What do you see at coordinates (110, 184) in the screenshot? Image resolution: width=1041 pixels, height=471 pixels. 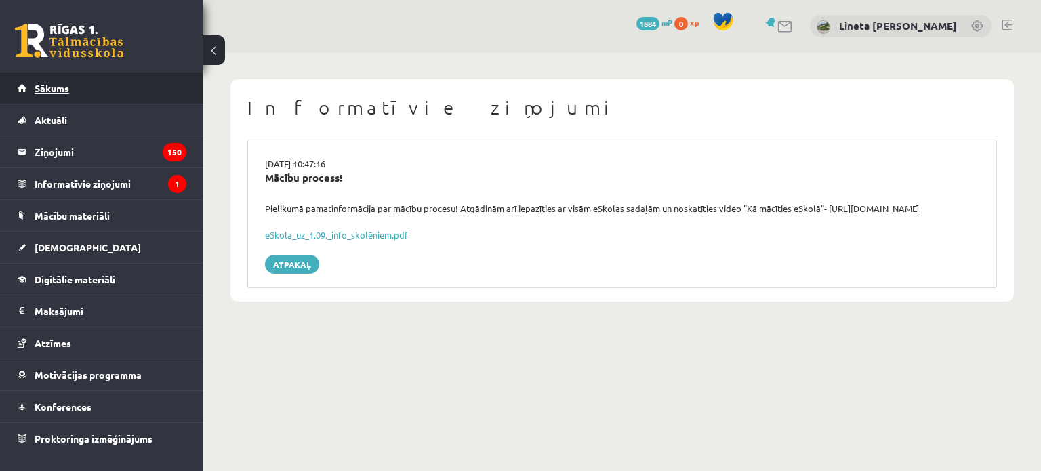 I see `legend: Informatīvie ziņojumi` at bounding box center [110, 184].